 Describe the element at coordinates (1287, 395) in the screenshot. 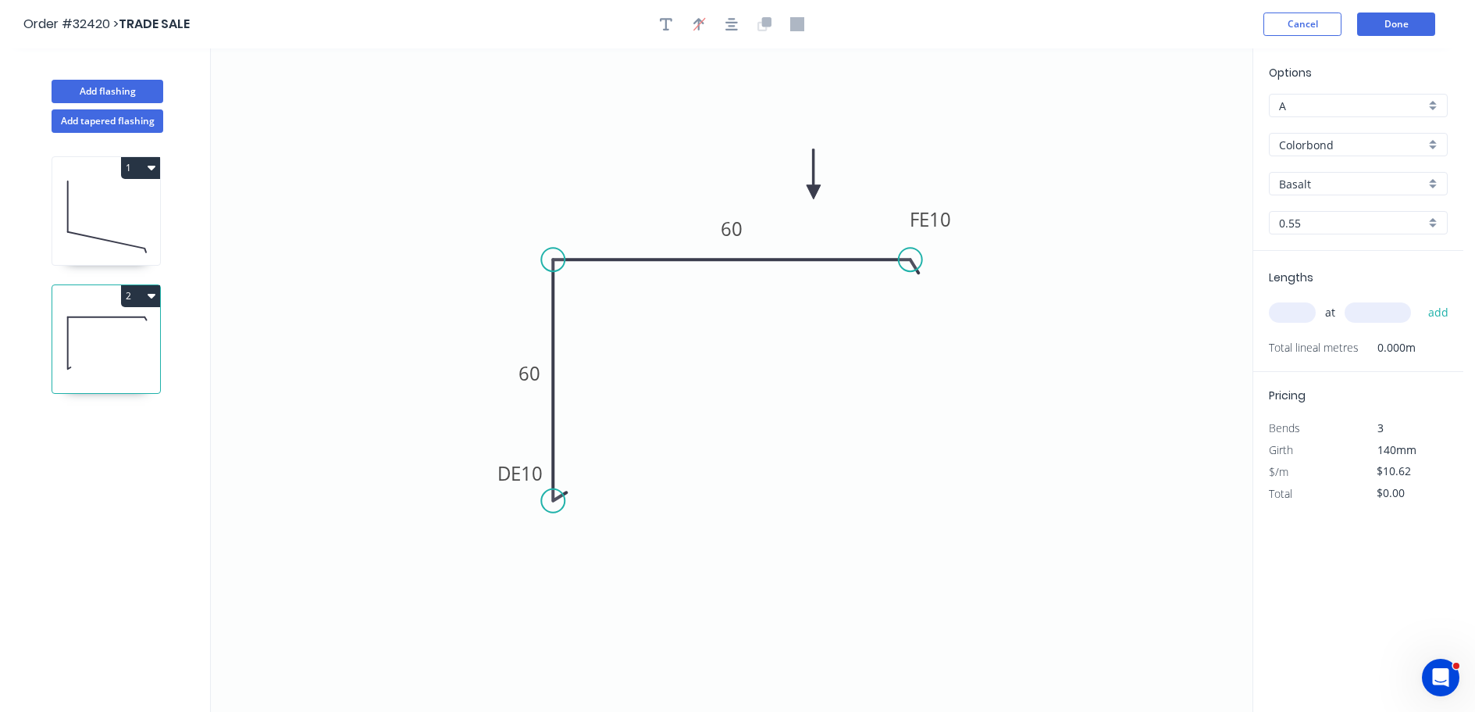

I see `span: Pricing` at that location.